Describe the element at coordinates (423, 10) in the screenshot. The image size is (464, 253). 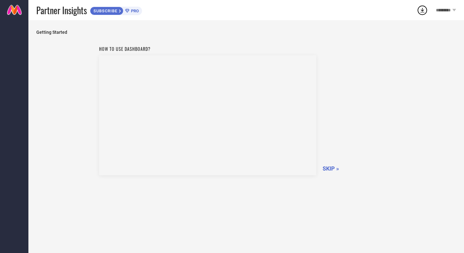
I see `div: Open download list` at that location.